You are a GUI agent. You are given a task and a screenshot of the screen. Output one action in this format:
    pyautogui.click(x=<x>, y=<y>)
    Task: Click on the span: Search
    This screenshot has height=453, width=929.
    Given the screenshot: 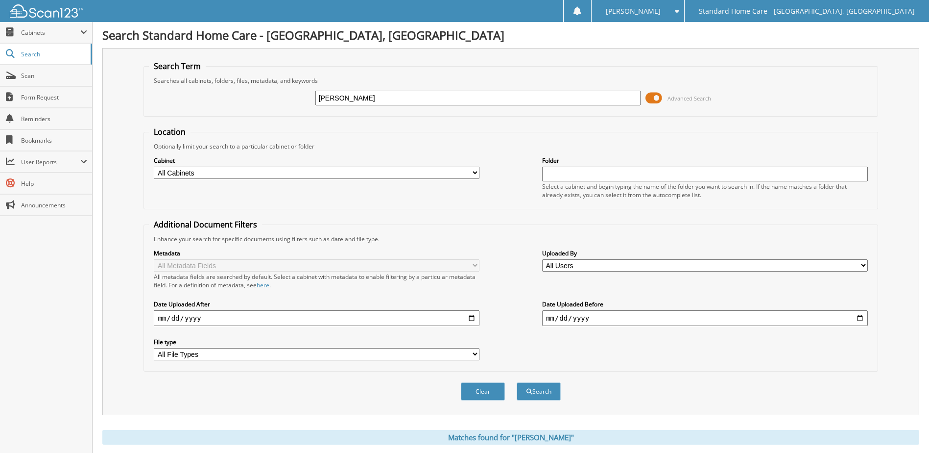 What is the action you would take?
    pyautogui.click(x=53, y=54)
    